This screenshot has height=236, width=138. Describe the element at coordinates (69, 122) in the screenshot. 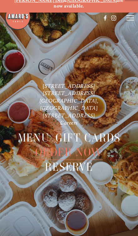

I see `a: Careers` at that location.